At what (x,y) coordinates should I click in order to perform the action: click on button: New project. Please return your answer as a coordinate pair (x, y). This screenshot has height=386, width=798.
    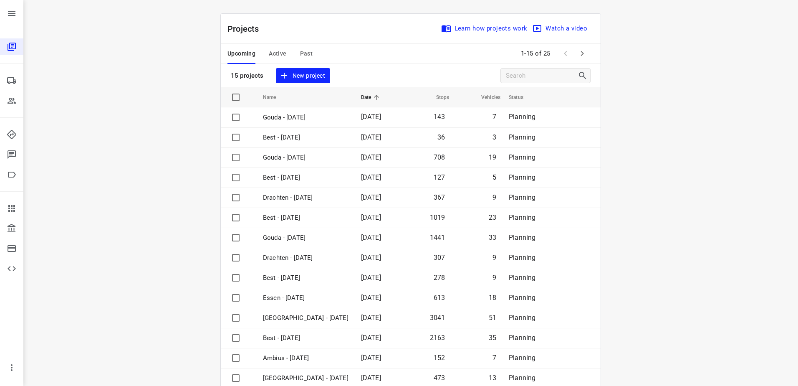
    Looking at the image, I should click on (303, 76).